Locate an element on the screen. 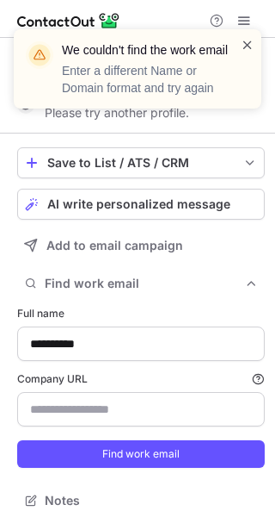 Image resolution: width=275 pixels, height=517 pixels. label: Full name is located at coordinates (141, 313).